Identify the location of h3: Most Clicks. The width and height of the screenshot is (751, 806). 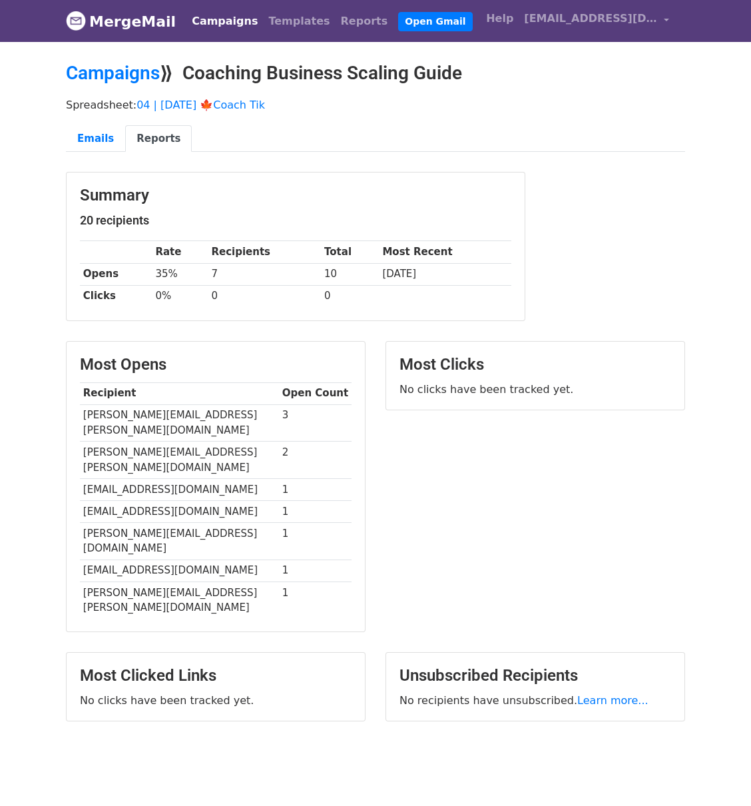
(535, 364).